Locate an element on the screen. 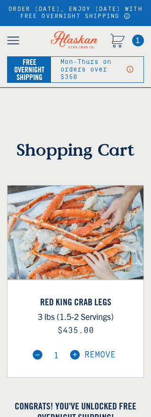 Image resolution: width=151 pixels, height=417 pixels. img: Red King Crab Legs - 3 lbs (1.5-2 Servings) is located at coordinates (76, 233).